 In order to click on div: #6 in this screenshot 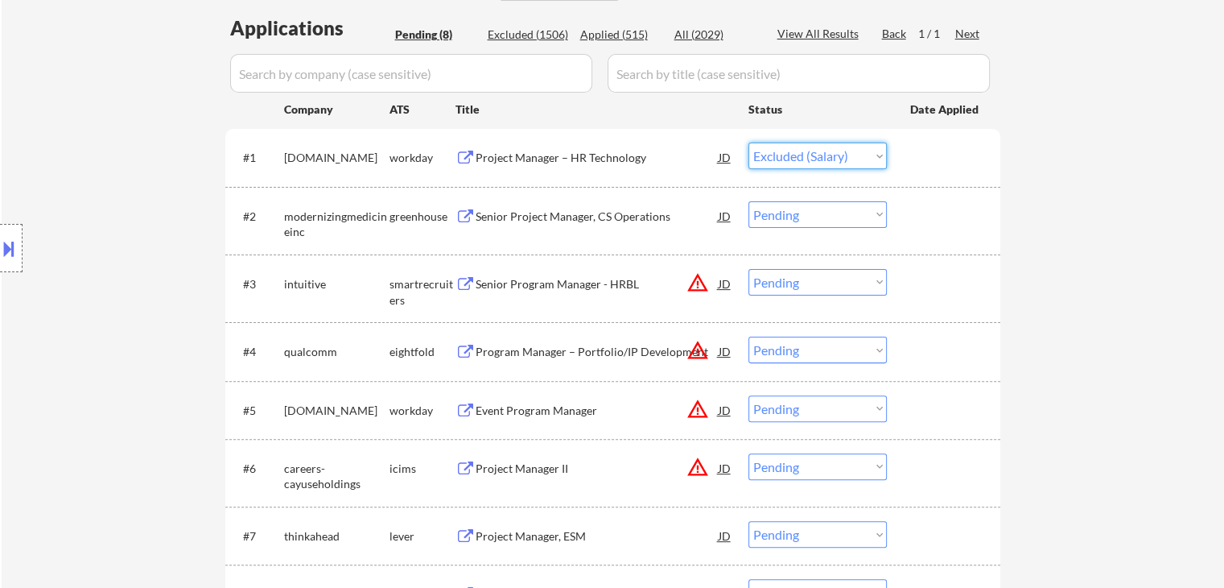, I will do `click(257, 468)`.